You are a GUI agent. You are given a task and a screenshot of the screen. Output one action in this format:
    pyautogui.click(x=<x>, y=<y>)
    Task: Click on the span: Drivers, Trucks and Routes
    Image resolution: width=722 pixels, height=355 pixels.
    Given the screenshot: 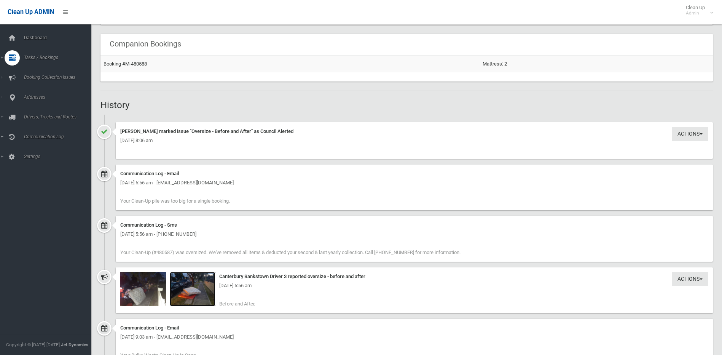 What is the action you would take?
    pyautogui.click(x=59, y=117)
    